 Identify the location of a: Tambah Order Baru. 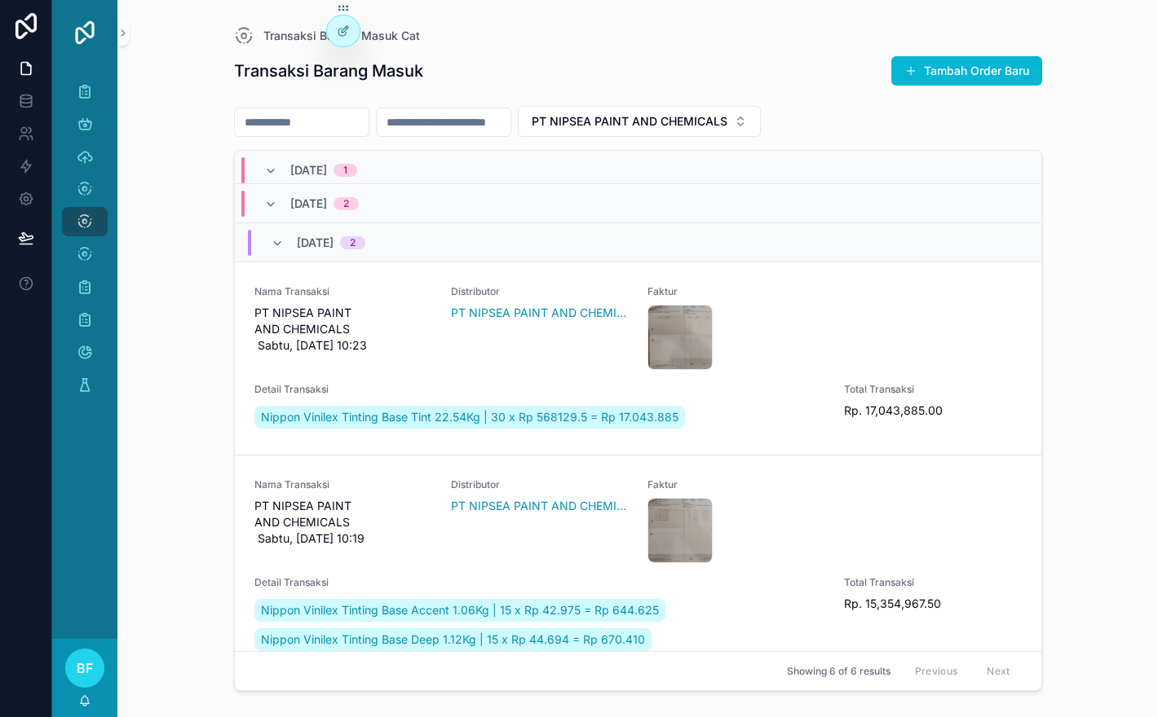
(966, 71).